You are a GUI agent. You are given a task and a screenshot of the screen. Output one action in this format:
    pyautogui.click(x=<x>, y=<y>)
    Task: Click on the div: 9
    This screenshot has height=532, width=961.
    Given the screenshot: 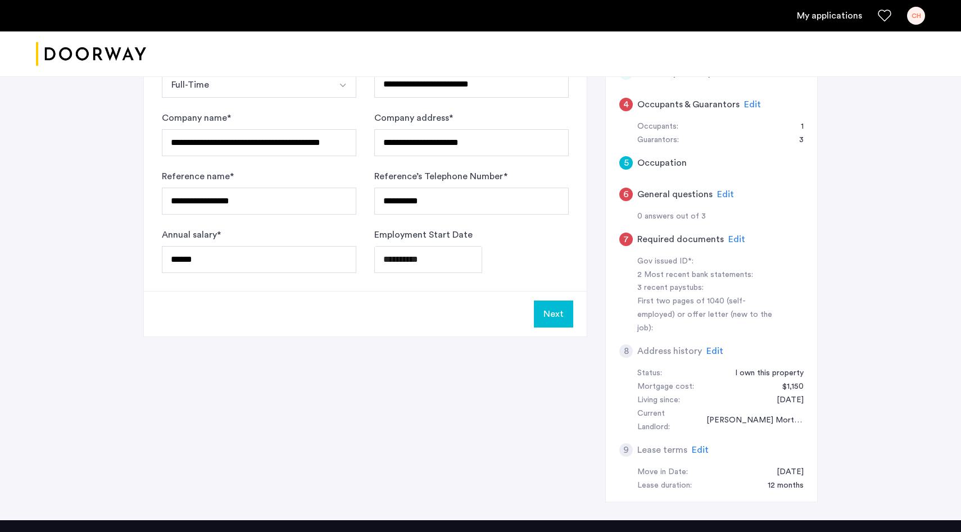 What is the action you would take?
    pyautogui.click(x=626, y=450)
    